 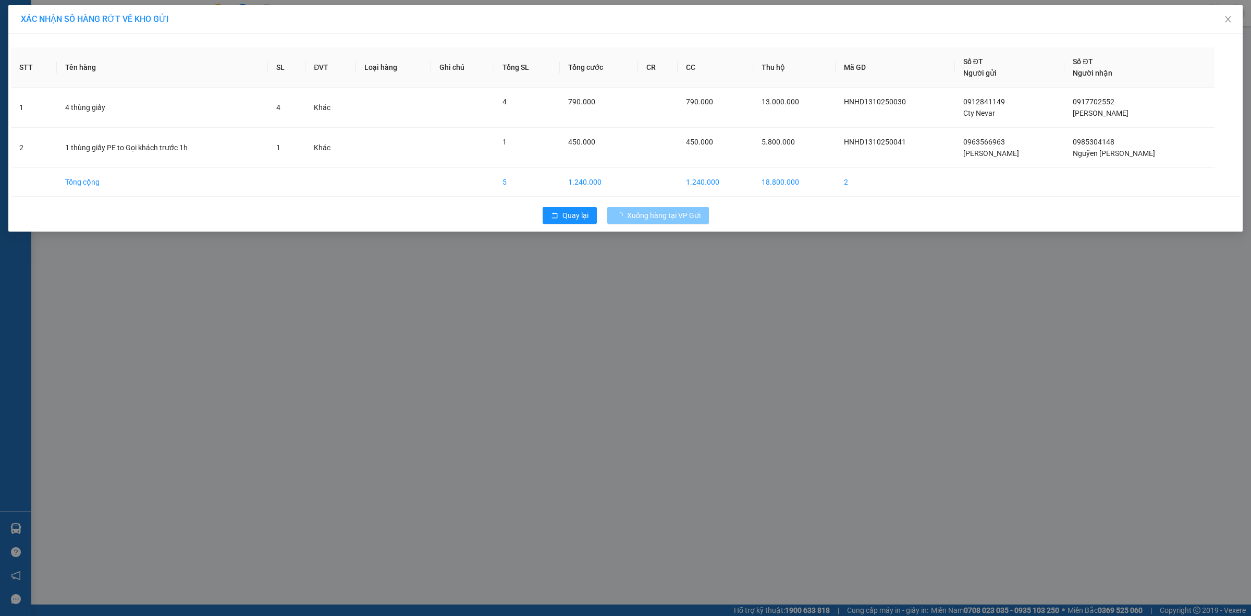 I want to click on th: Mã GD, so click(x=895, y=67).